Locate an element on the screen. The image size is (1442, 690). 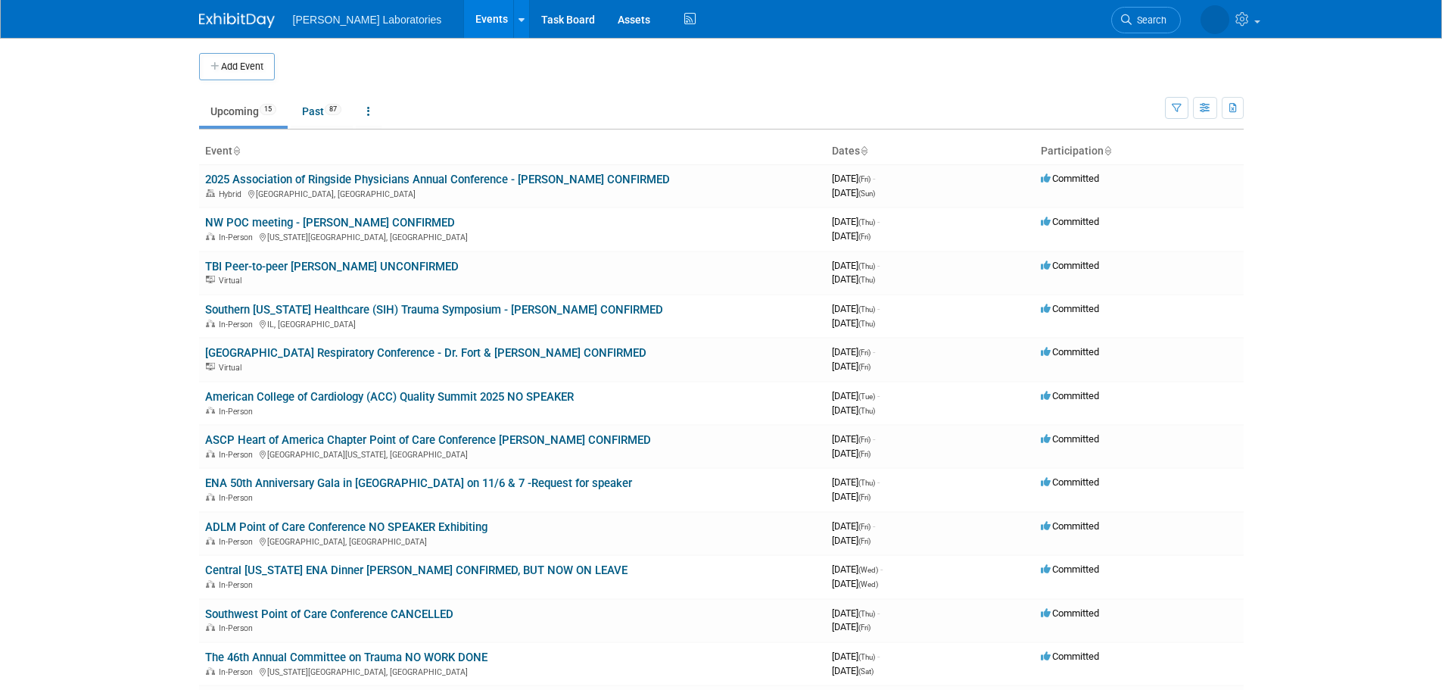
a: Sort by Participation Type is located at coordinates (1108, 151).